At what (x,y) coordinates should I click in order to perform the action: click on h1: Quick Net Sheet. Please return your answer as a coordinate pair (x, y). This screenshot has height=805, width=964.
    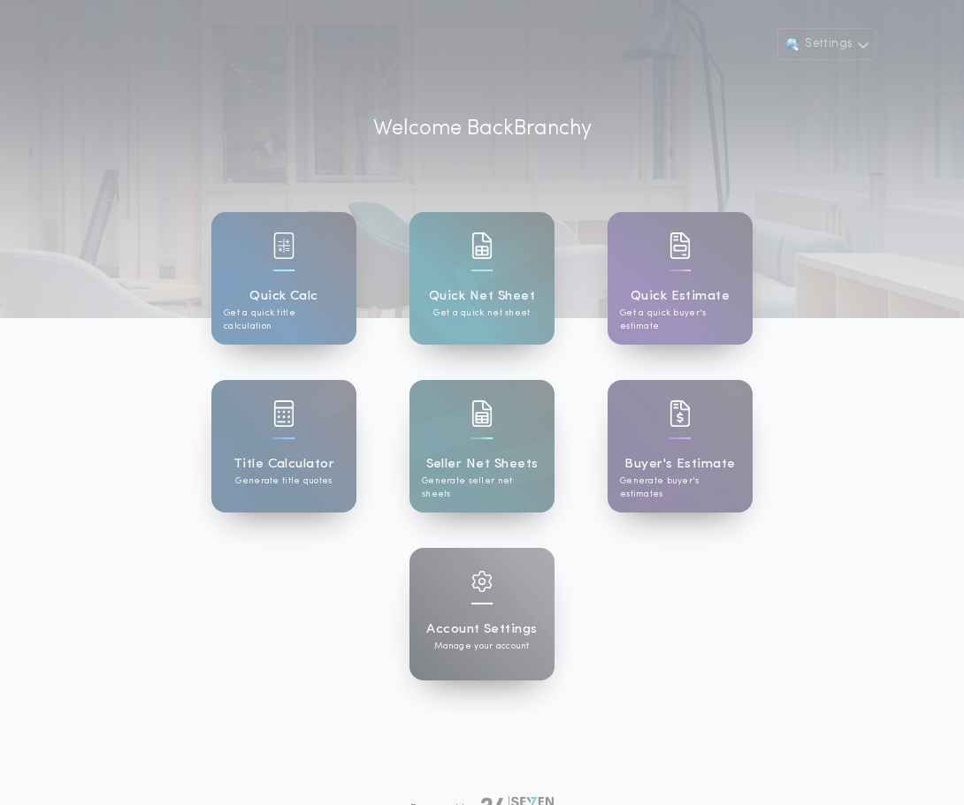
    Looking at the image, I should click on (482, 296).